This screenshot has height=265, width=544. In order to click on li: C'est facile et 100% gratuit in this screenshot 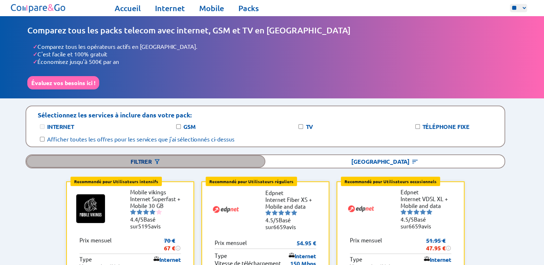, I will do `click(275, 54)`.